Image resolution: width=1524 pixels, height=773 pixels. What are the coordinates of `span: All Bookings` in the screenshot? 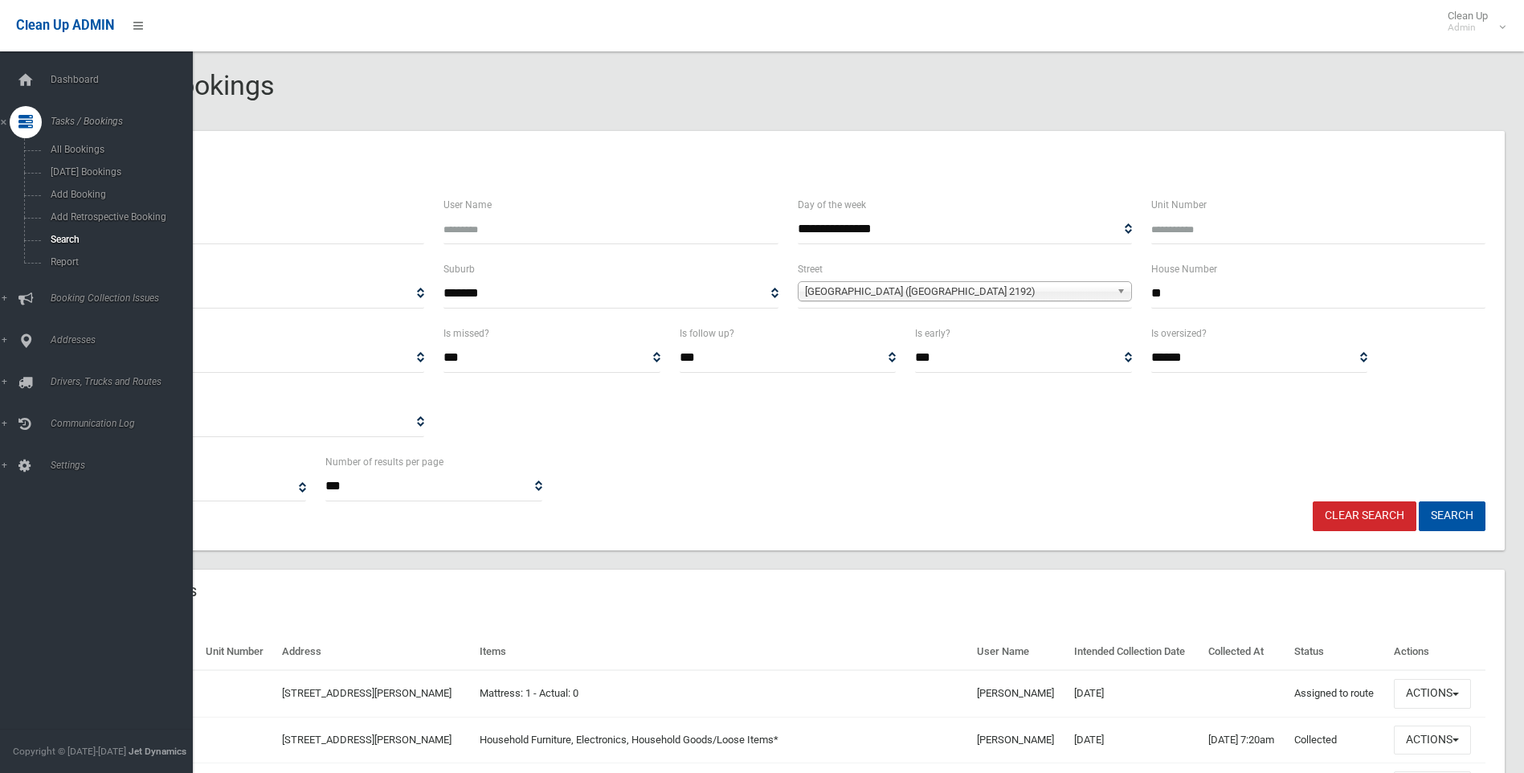 It's located at (118, 149).